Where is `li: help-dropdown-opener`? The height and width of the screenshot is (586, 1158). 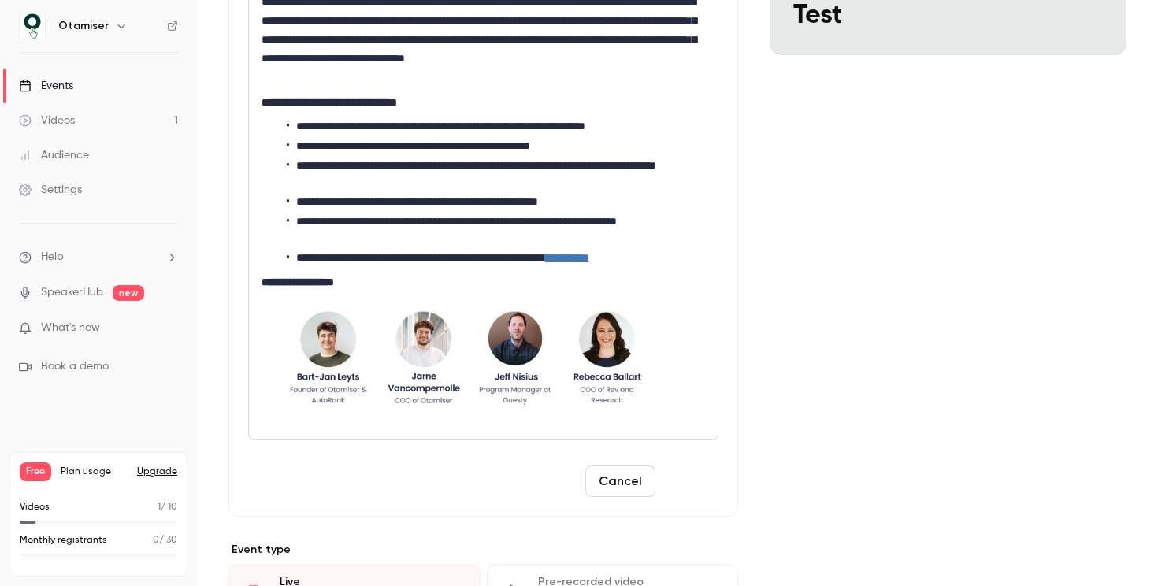
li: help-dropdown-opener is located at coordinates (98, 257).